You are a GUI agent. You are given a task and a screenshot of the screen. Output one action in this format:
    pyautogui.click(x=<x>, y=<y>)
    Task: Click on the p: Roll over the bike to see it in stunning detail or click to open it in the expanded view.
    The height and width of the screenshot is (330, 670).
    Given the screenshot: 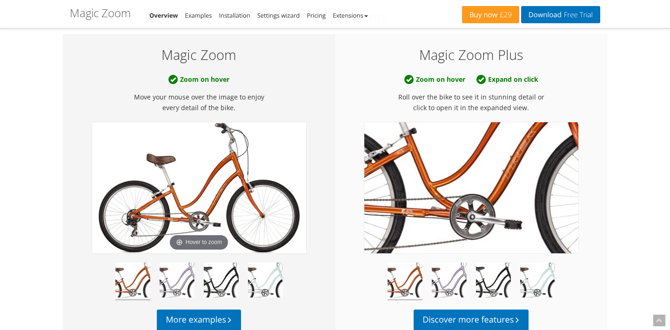 What is the action you would take?
    pyautogui.click(x=471, y=102)
    